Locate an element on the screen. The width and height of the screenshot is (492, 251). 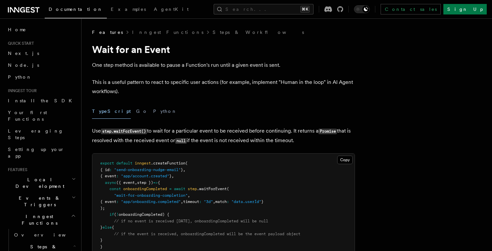
span: Inngest Functions is located at coordinates (38, 220).